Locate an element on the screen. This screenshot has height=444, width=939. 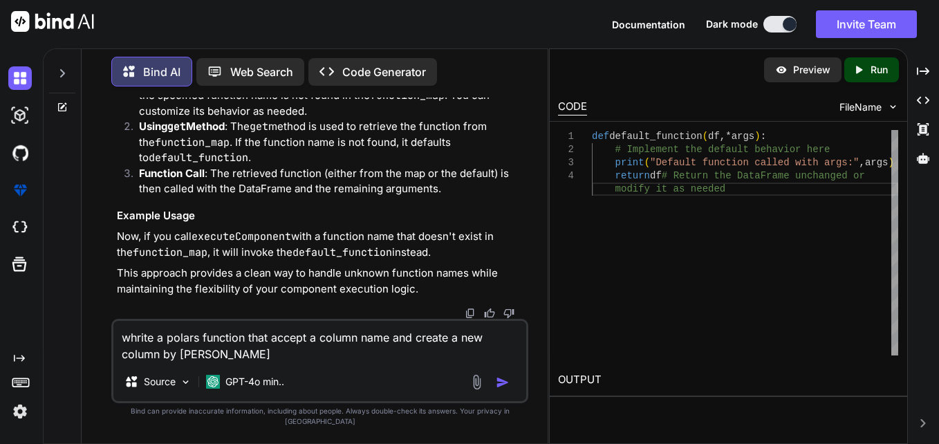
img: darkAi-studio is located at coordinates (20, 115).